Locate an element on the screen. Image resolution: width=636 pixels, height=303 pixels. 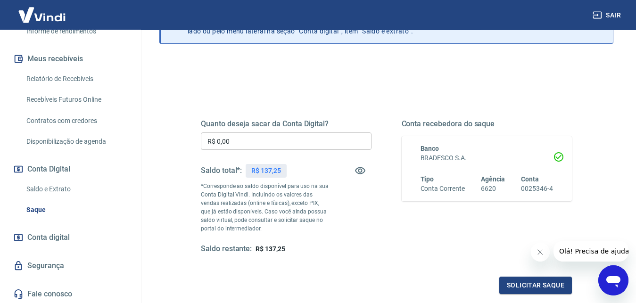
span: Agência is located at coordinates (493, 179).